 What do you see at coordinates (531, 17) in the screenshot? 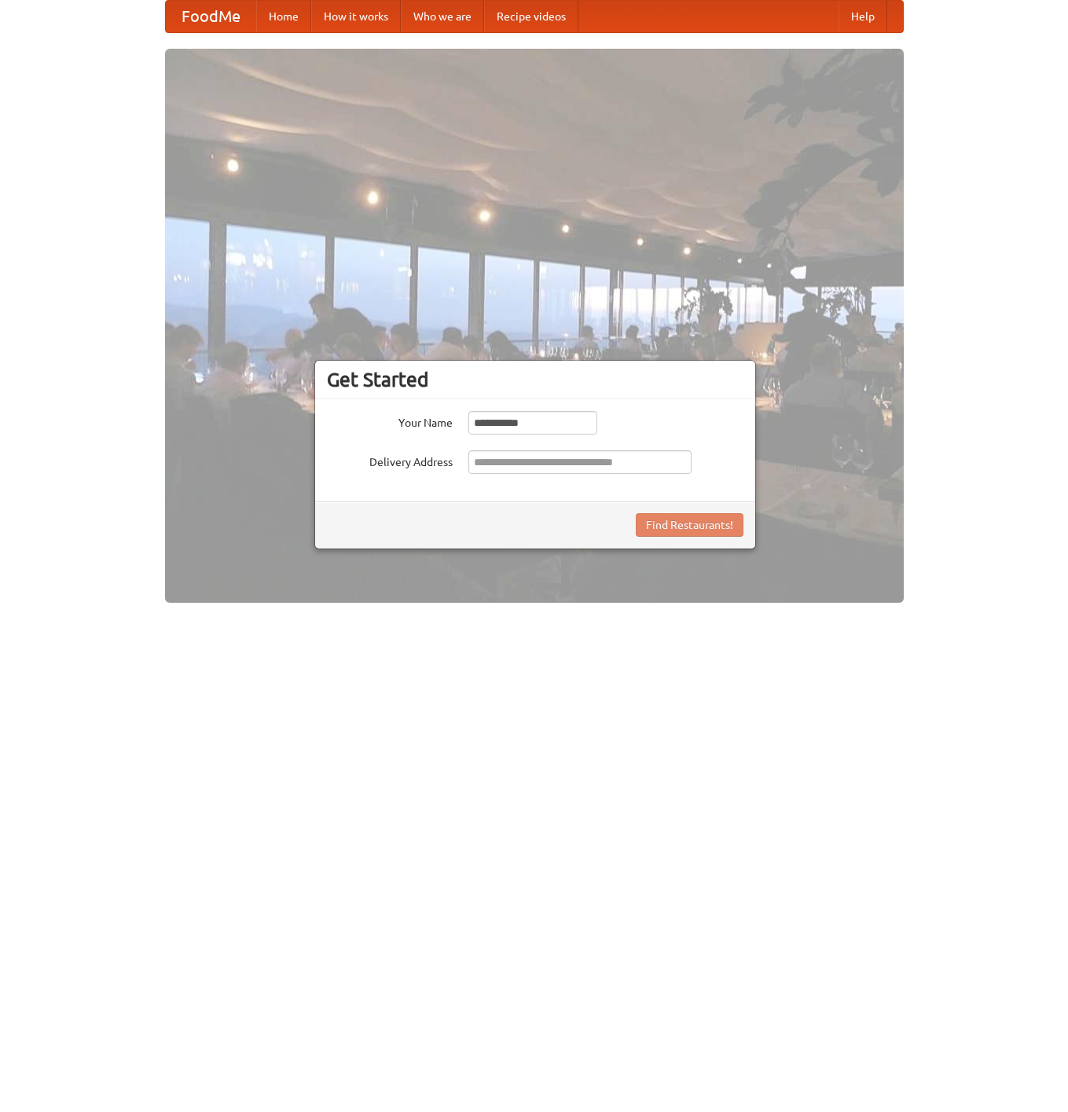
I see `a: Recipe videos` at bounding box center [531, 17].